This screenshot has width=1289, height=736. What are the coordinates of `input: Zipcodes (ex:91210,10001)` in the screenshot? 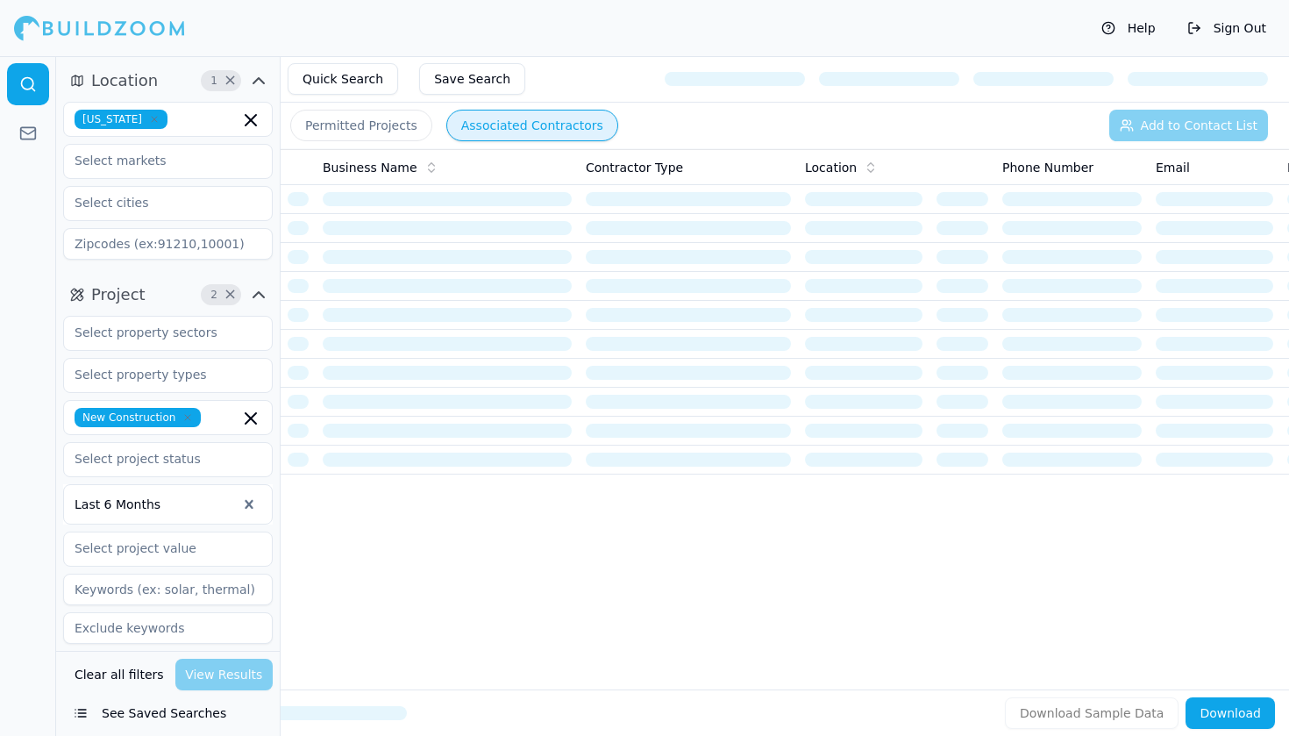 It's located at (168, 244).